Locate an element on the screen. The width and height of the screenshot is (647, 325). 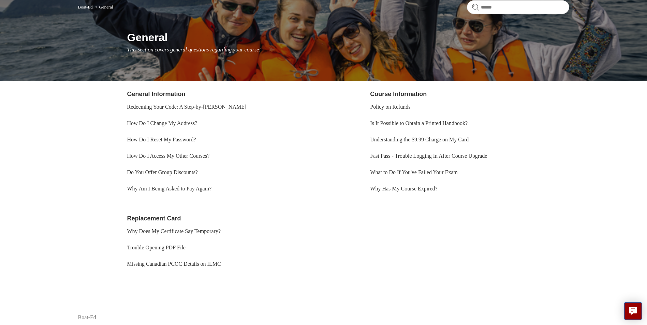
a: Is It Possible to Obtain a Printed Handbook? is located at coordinates (419, 123).